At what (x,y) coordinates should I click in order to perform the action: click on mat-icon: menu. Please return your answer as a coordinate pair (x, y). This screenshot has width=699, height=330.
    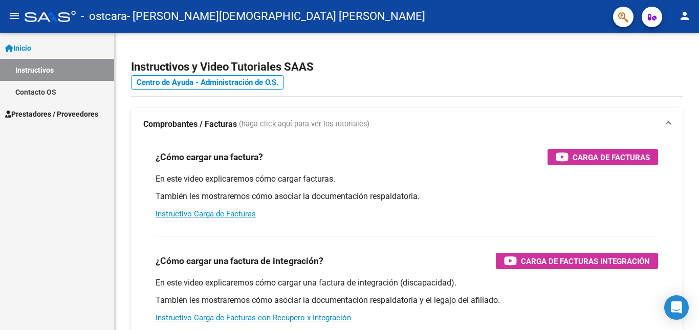
    Looking at the image, I should click on (14, 16).